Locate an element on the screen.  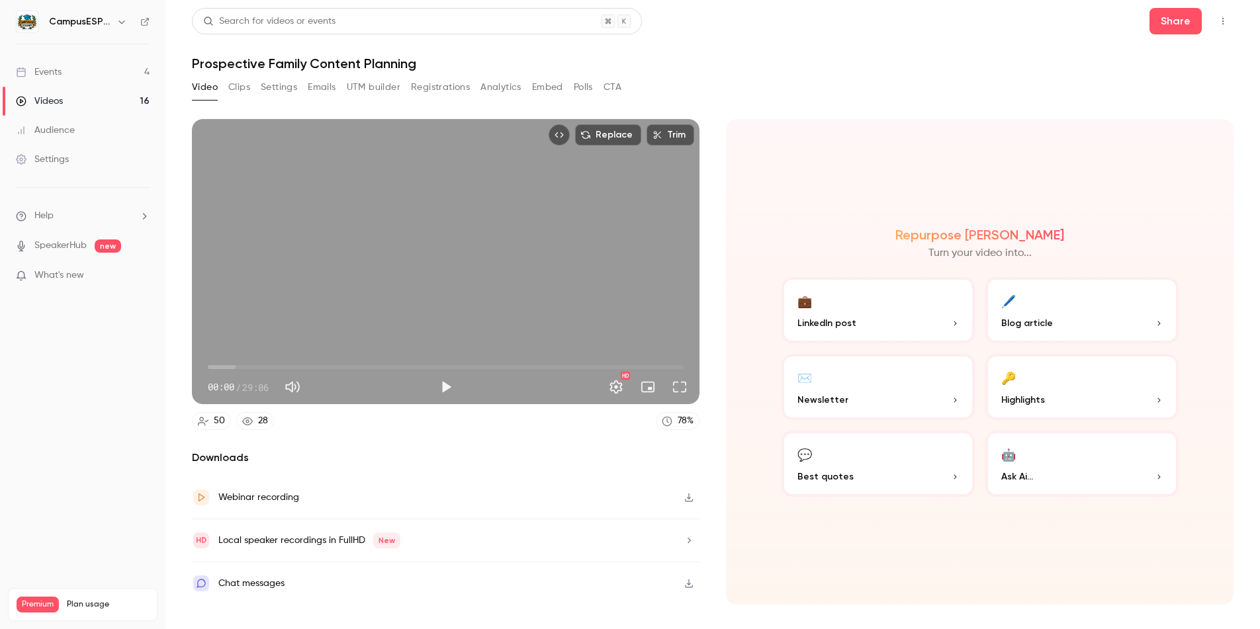
button: 💬Best quotes is located at coordinates (878, 464).